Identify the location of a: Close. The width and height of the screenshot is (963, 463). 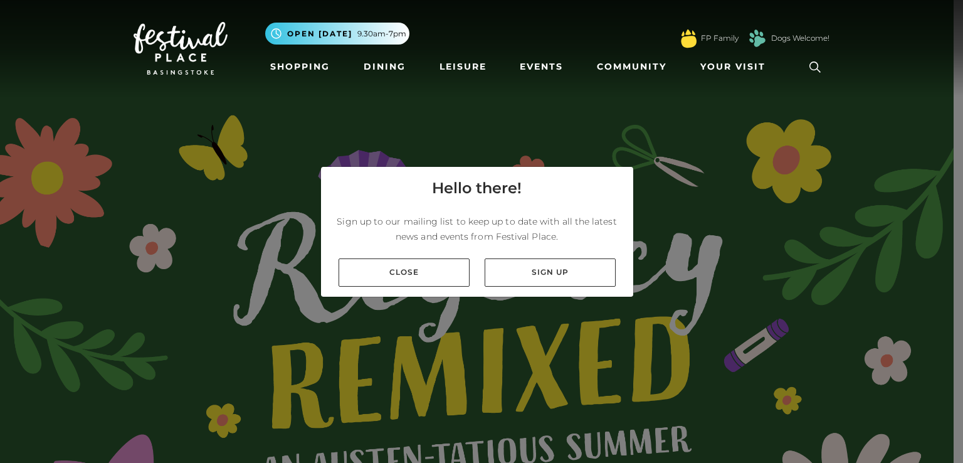
(404, 272).